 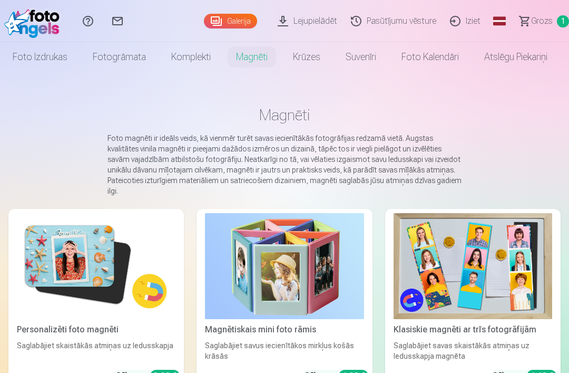 What do you see at coordinates (563, 21) in the screenshot?
I see `span: 1` at bounding box center [563, 21].